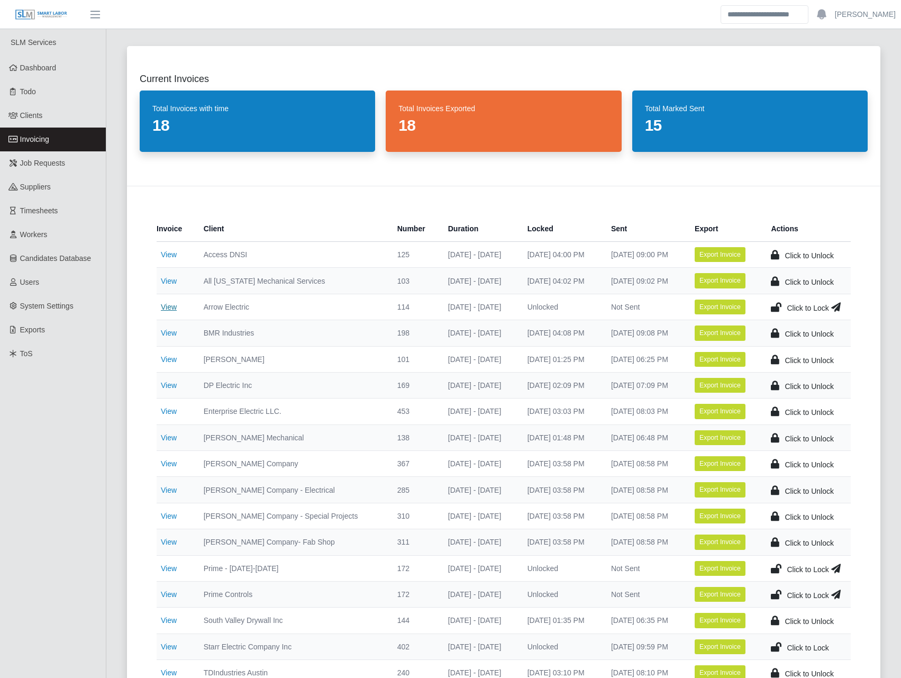  What do you see at coordinates (479, 229) in the screenshot?
I see `th: Duration` at bounding box center [479, 229].